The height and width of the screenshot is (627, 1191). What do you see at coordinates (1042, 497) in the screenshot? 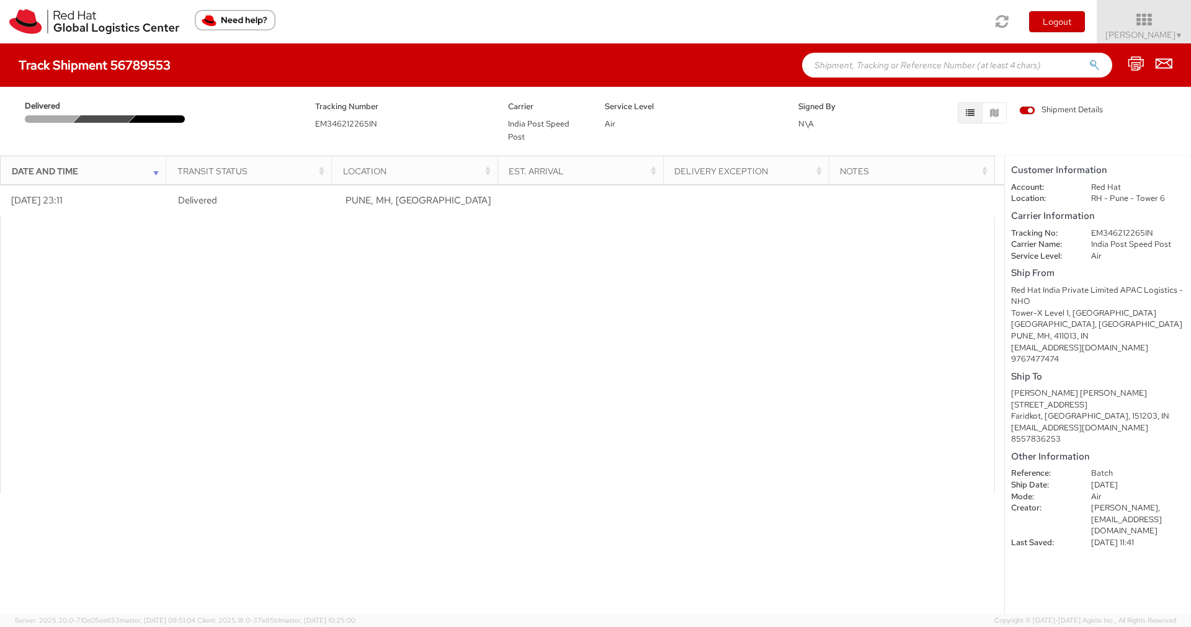
I see `dt: Mode:` at bounding box center [1042, 497].